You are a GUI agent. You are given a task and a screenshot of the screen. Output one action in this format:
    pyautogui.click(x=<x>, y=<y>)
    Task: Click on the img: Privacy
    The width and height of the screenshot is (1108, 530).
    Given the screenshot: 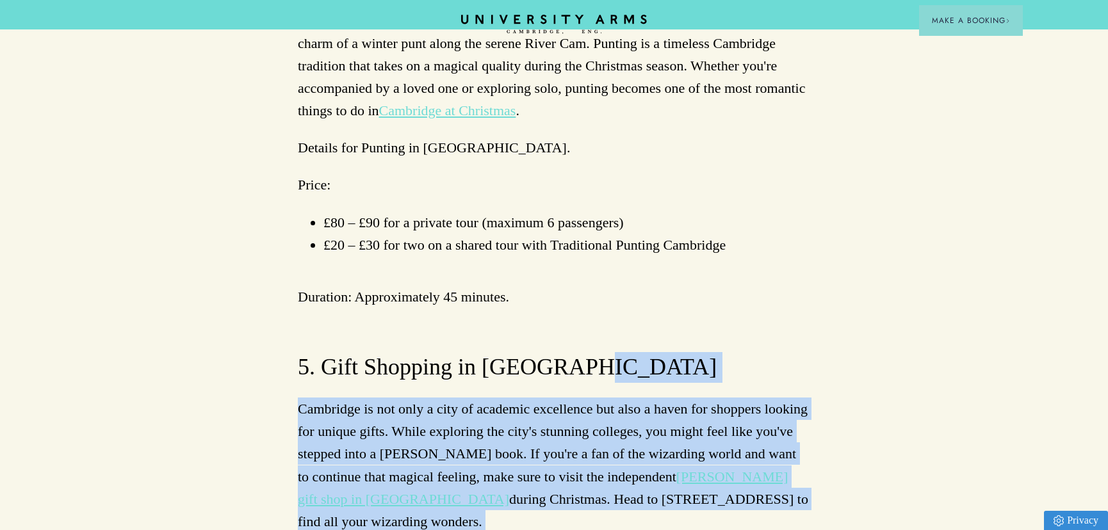 What is the action you would take?
    pyautogui.click(x=1058, y=521)
    